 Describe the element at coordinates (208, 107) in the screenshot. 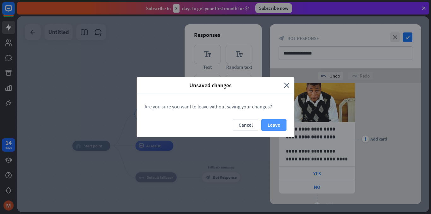

I see `span: Are you sure you want to leave without saving your changes?` at that location.